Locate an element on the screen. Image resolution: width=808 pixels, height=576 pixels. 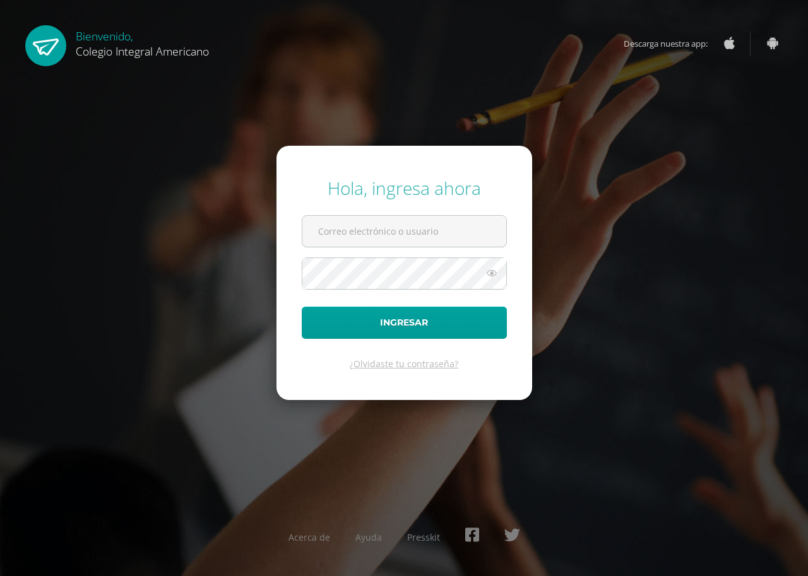
input: Correo electrónico o usuario is located at coordinates (404, 231).